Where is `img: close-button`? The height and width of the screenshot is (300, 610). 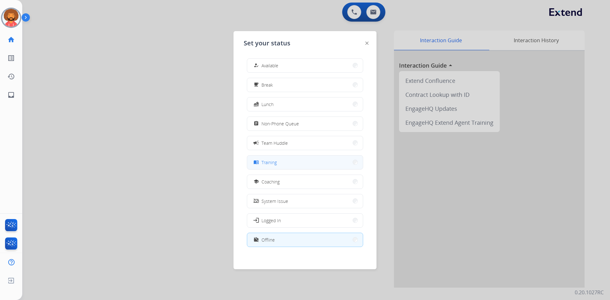
img: close-button is located at coordinates (367, 43).